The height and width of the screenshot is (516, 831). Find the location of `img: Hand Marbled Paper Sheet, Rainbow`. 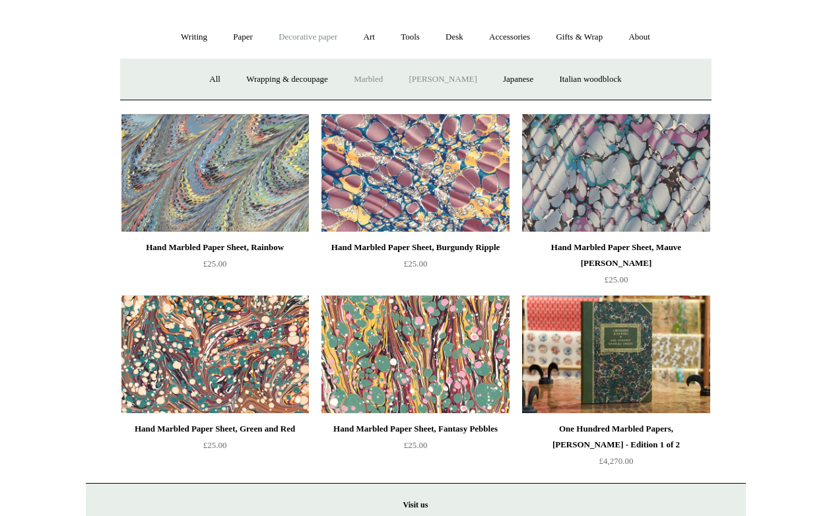

img: Hand Marbled Paper Sheet, Rainbow is located at coordinates (215, 173).